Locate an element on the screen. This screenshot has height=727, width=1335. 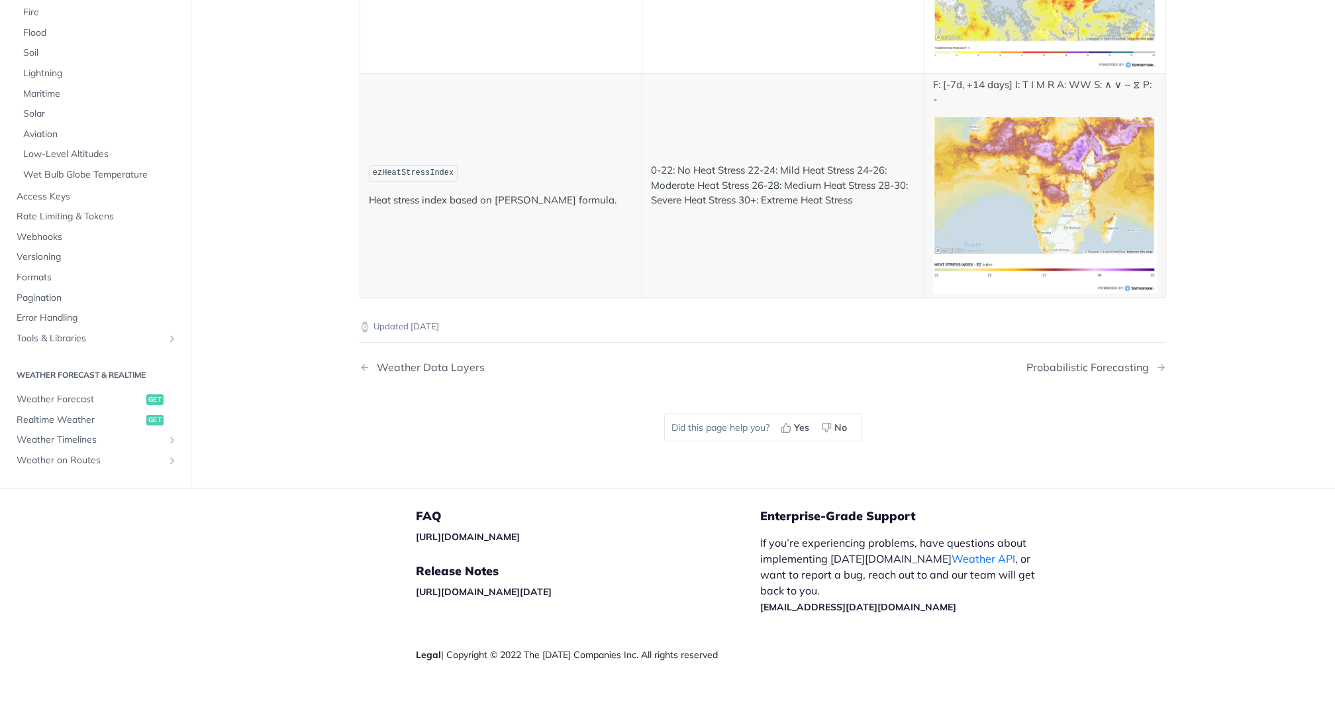
a: Maritime is located at coordinates (99, 94).